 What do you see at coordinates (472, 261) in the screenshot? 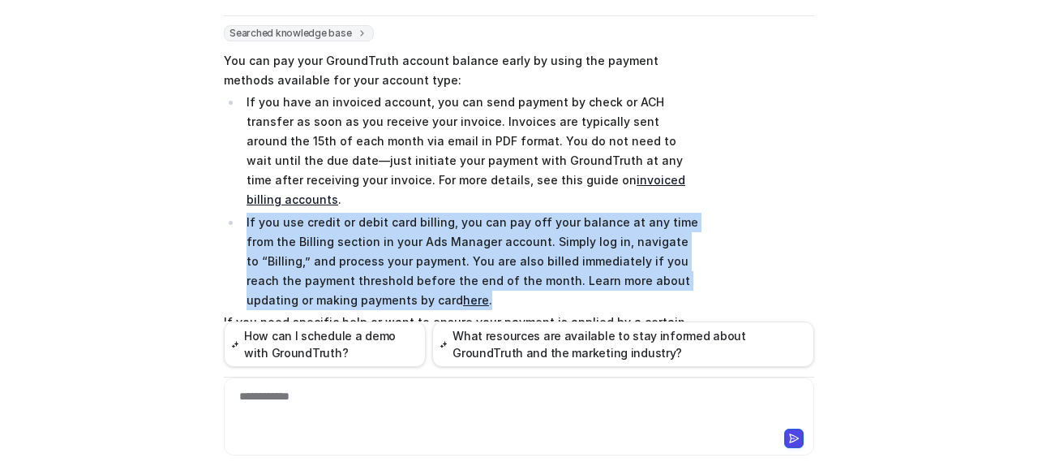
I see `p: If you use credit or debit card billing, you can pay off your balance at any time from the Billin...` at bounding box center [472, 261].